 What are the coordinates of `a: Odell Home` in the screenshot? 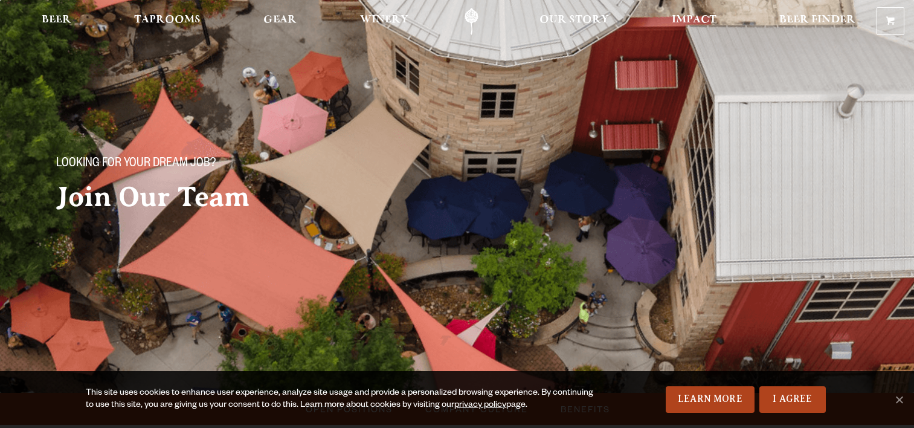 It's located at (471, 21).